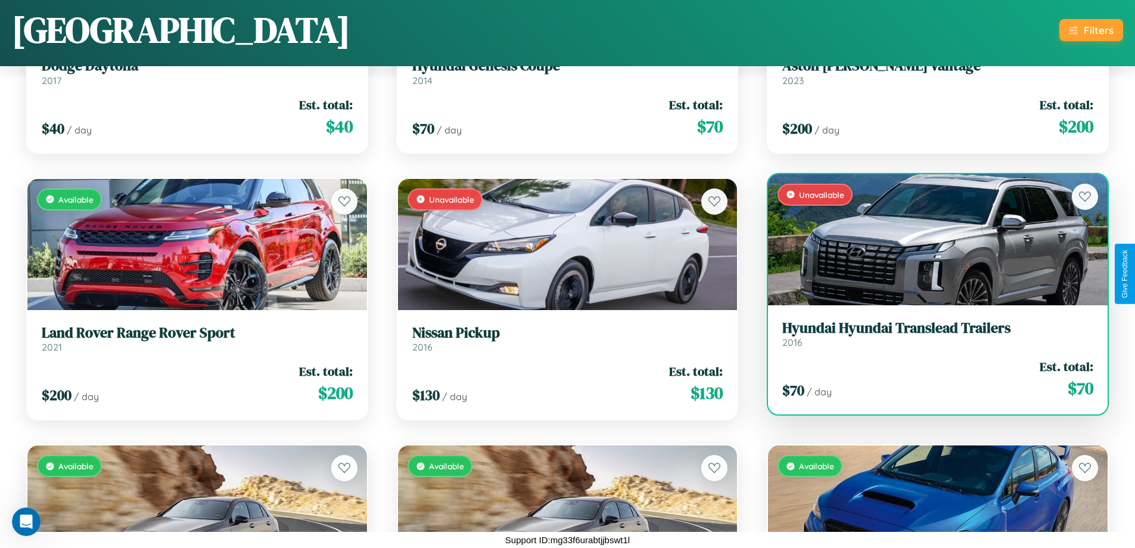 This screenshot has width=1135, height=548. Describe the element at coordinates (793, 80) in the screenshot. I see `span: 2023` at that location.